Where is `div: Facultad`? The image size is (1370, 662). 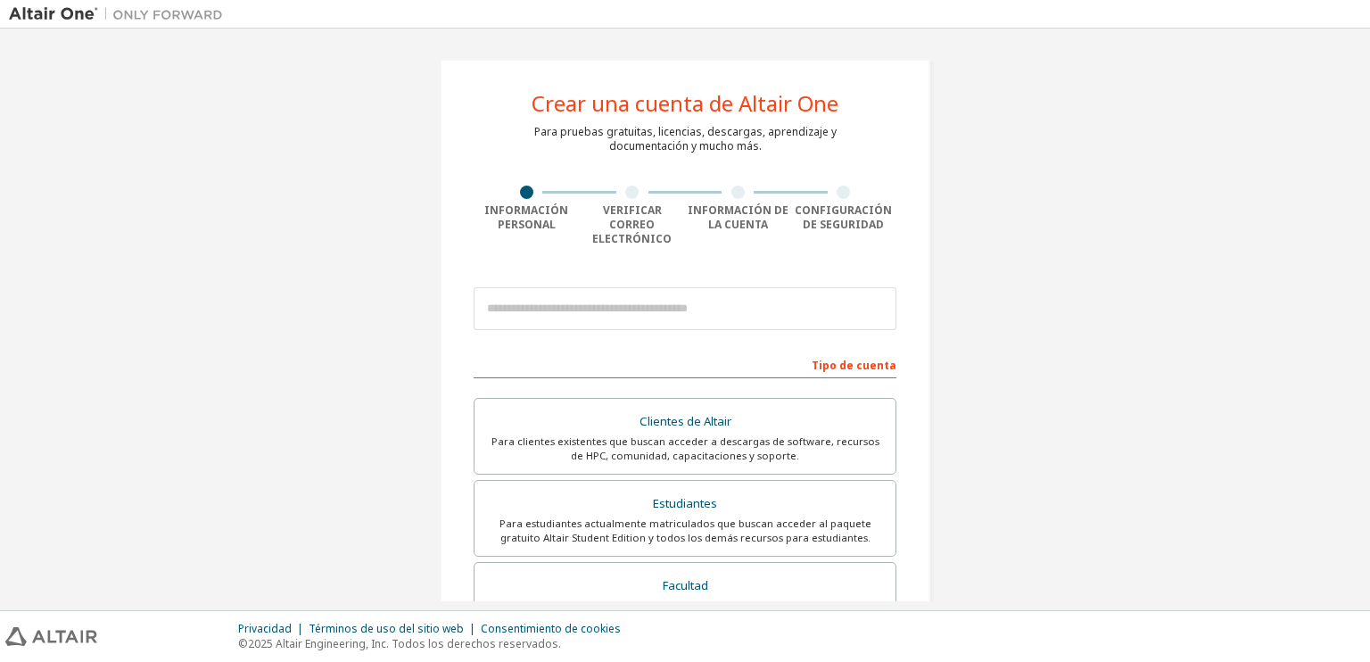
div: Facultad is located at coordinates (685, 586).